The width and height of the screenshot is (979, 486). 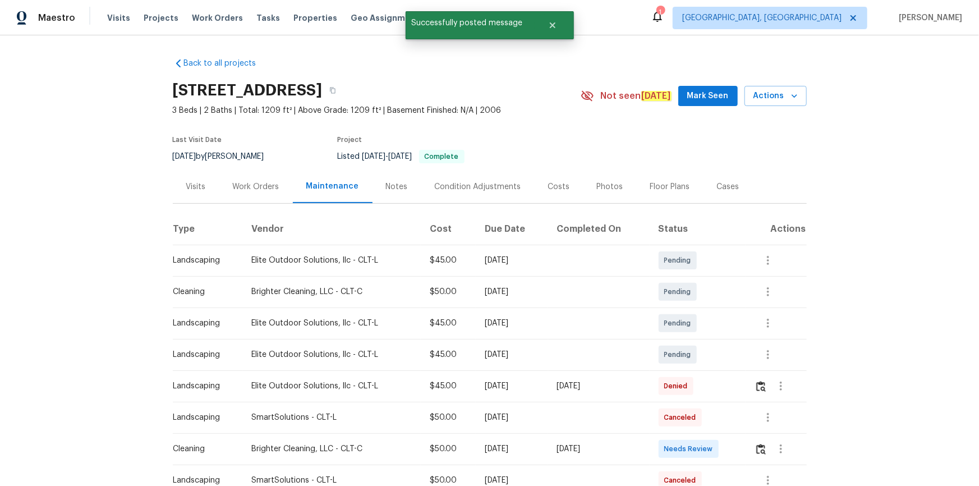 What do you see at coordinates (350, 140) in the screenshot?
I see `span: Project` at bounding box center [350, 140].